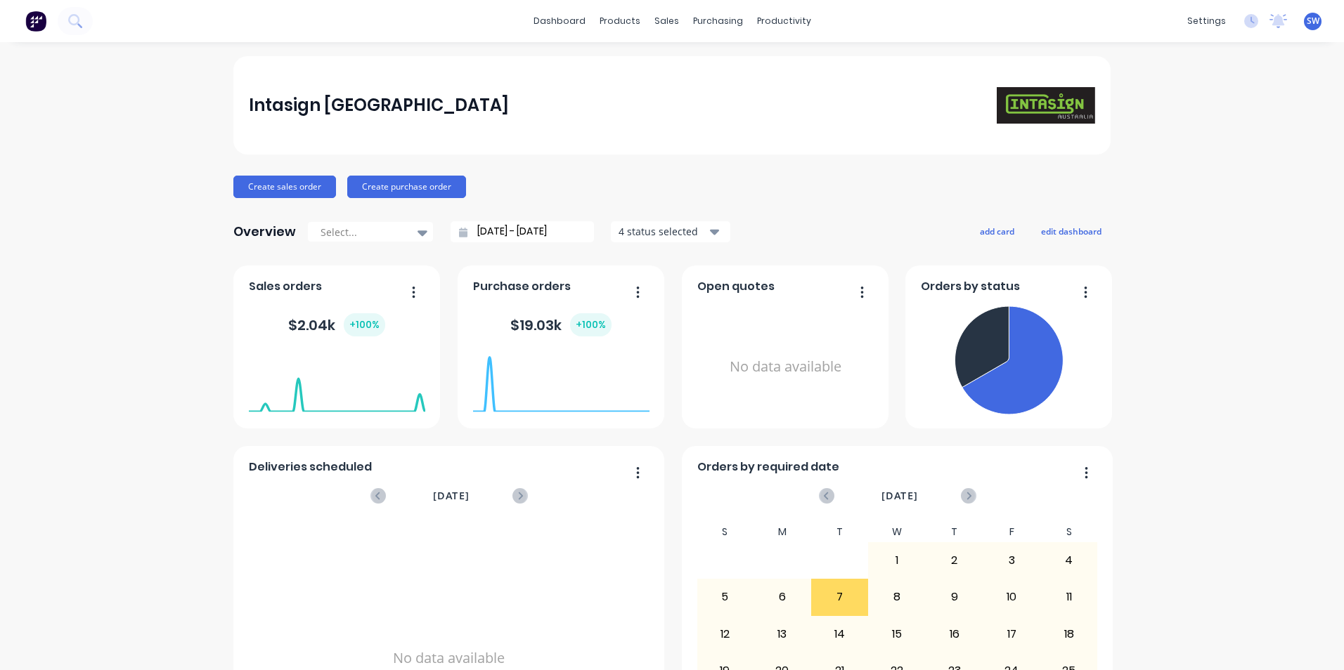 The height and width of the screenshot is (670, 1344). Describe the element at coordinates (337, 325) in the screenshot. I see `div: $ 2.04k` at that location.